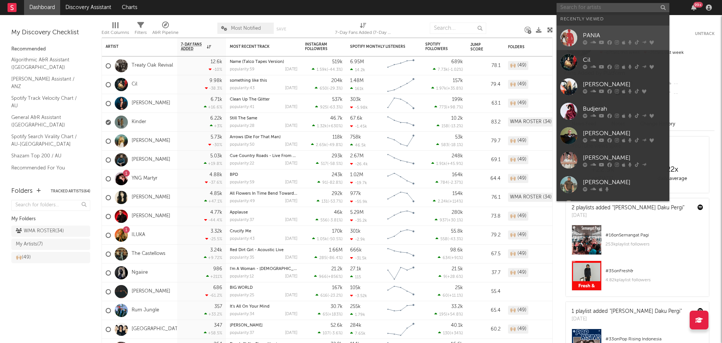  What do you see at coordinates (242, 69) in the screenshot?
I see `div: popularity: 59` at bounding box center [242, 69].